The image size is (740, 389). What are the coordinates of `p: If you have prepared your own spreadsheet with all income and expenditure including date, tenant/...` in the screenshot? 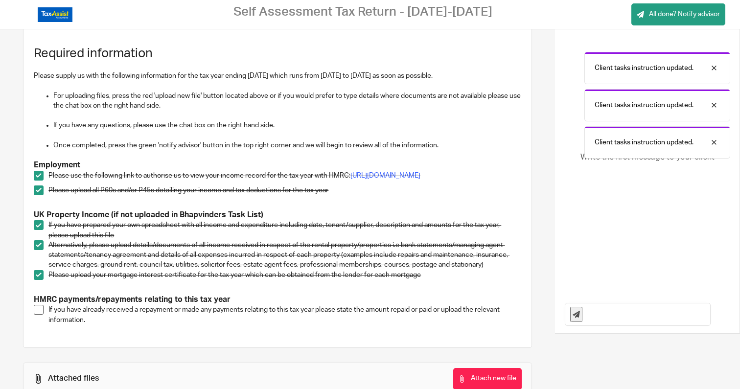 It's located at (285, 230).